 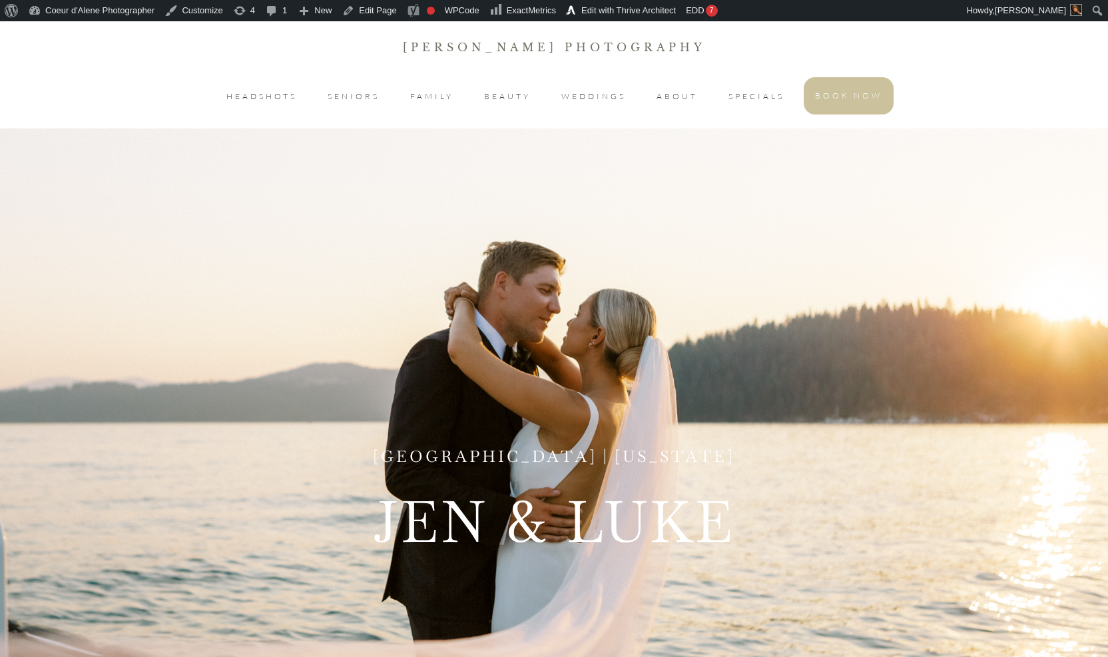 What do you see at coordinates (262, 97) in the screenshot?
I see `a: HEADSHOTS` at bounding box center [262, 97].